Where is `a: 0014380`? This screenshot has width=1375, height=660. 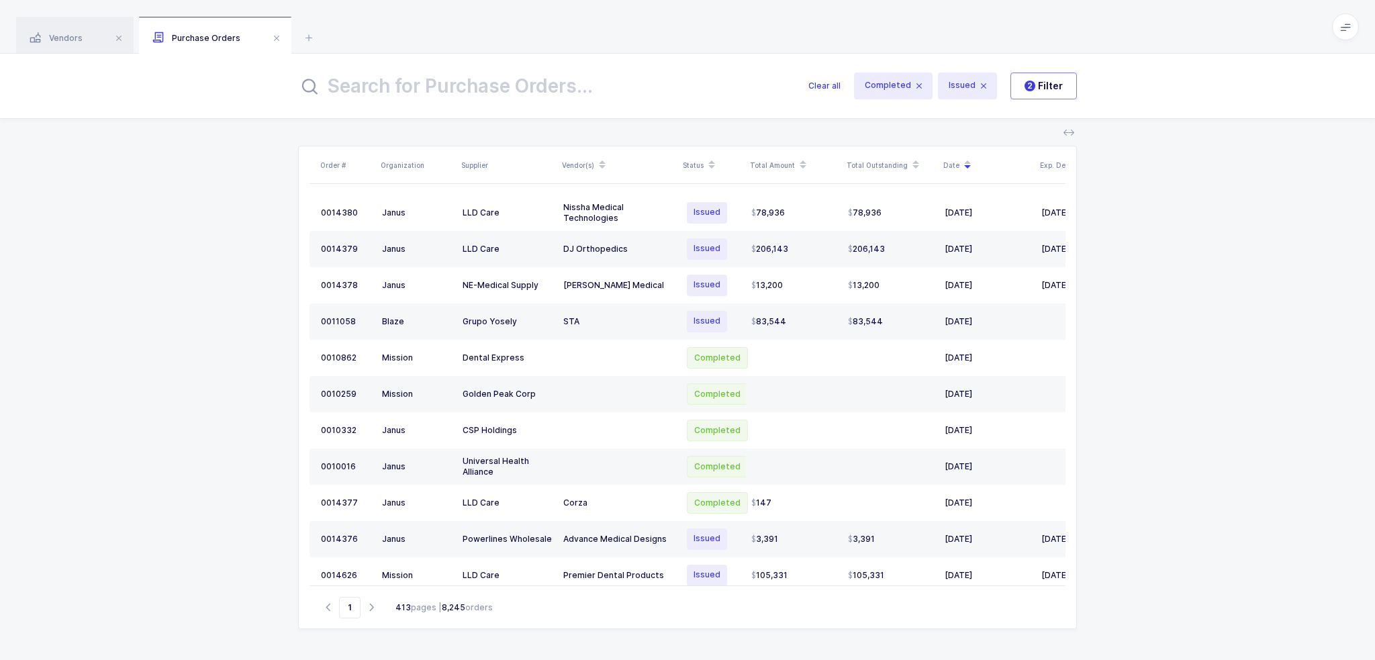
a: 0014380 is located at coordinates (346, 213).